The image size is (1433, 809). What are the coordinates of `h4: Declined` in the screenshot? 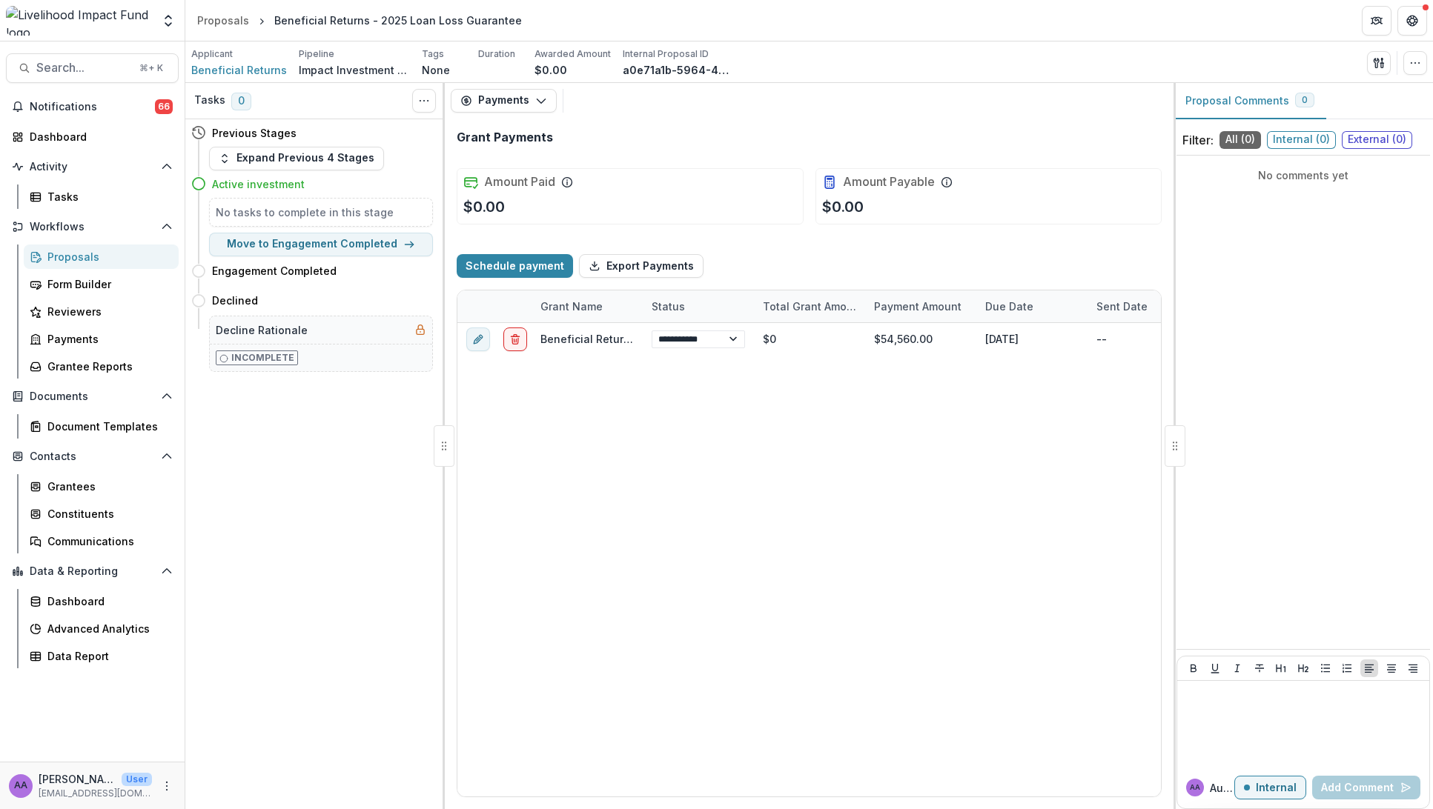 It's located at (235, 300).